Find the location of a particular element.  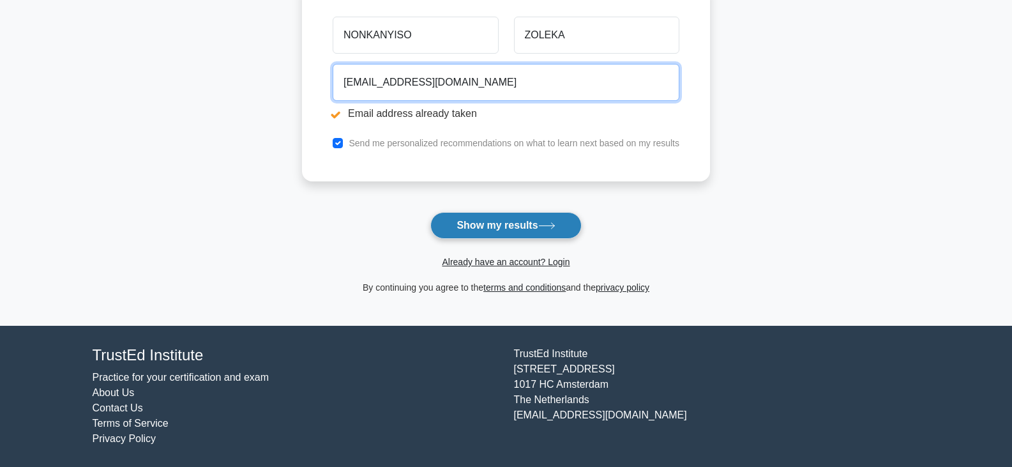

a: Terms of Service is located at coordinates (130, 423).